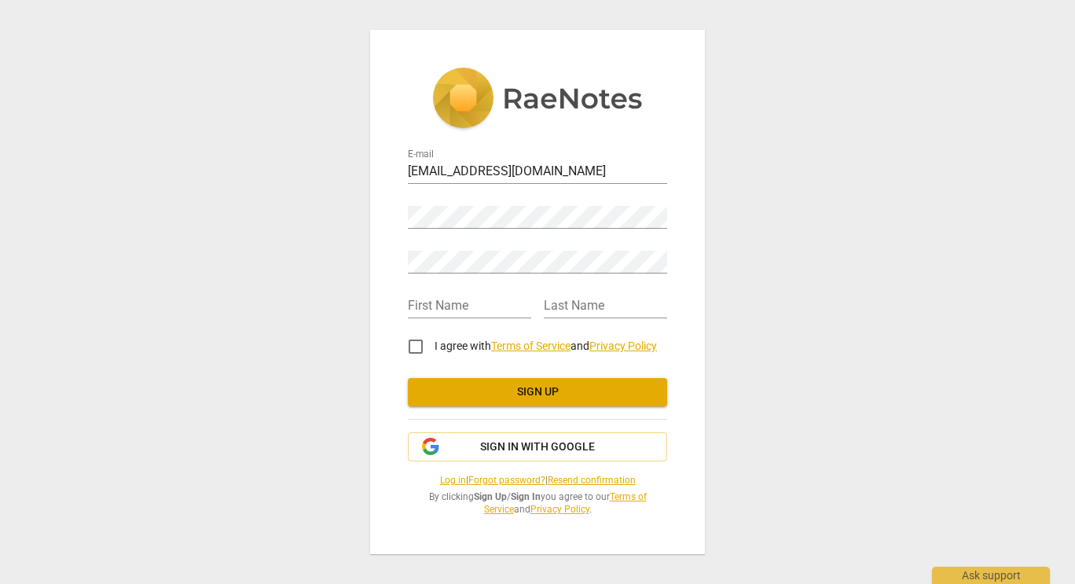 Image resolution: width=1075 pixels, height=584 pixels. Describe the element at coordinates (490, 497) in the screenshot. I see `b: Sign Up` at that location.